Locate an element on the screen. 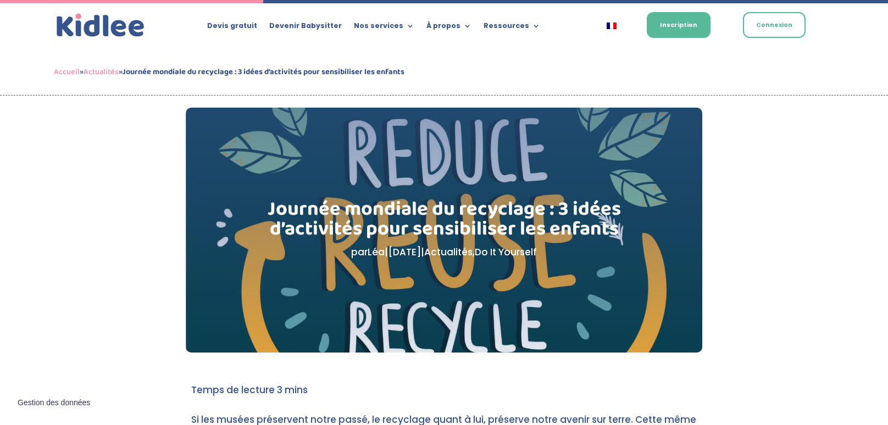 This screenshot has width=888, height=425. span: Gestion des données is located at coordinates (54, 403).